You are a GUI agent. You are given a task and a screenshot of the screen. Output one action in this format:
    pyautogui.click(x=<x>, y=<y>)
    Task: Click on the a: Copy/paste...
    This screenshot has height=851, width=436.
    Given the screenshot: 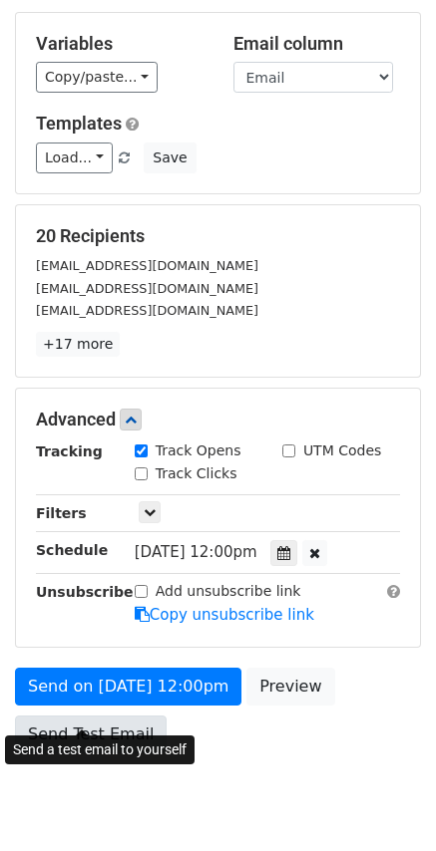 What is the action you would take?
    pyautogui.click(x=97, y=77)
    